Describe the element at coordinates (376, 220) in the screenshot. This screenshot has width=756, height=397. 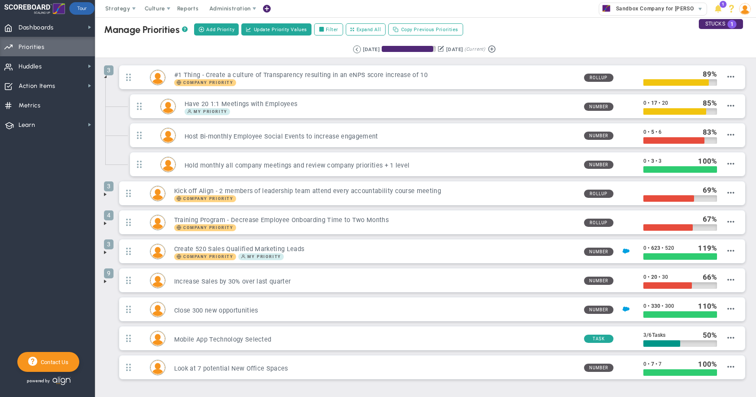
I see `h3: Training Program - Decrease Employee Onboarding Time to Two Months` at that location.